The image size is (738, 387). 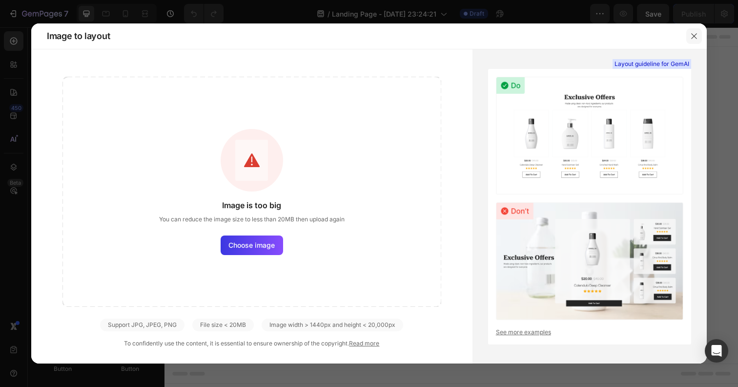 I want to click on div: Open Intercom Messenger, so click(x=716, y=350).